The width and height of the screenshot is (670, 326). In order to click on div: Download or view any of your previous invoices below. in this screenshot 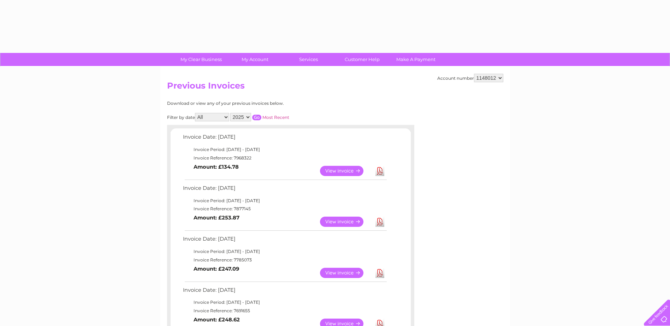, I will do `click(260, 104)`.